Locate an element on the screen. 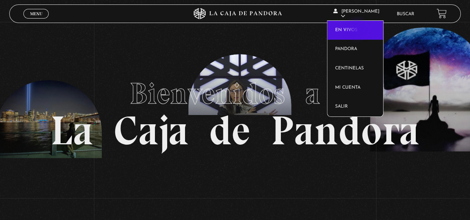 The width and height of the screenshot is (470, 220). a: View your shopping cart is located at coordinates (441, 13).